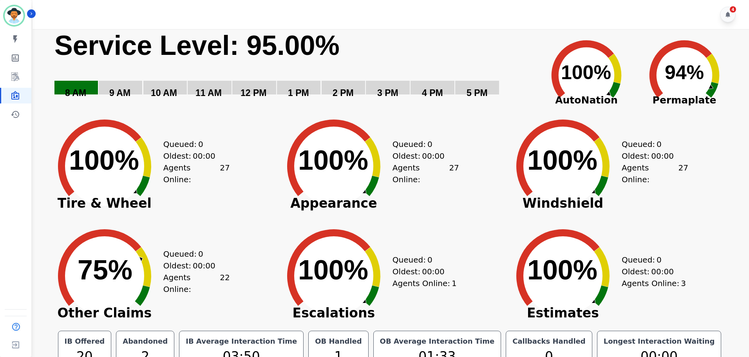  I want to click on div: OB Average Interaction Time, so click(437, 341).